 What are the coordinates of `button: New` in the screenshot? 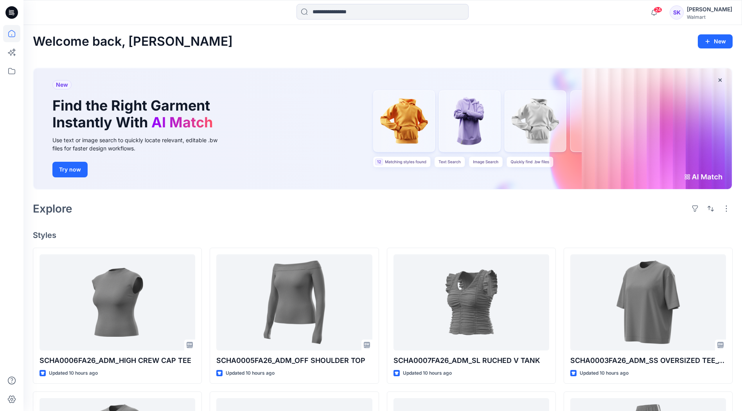 It's located at (715, 41).